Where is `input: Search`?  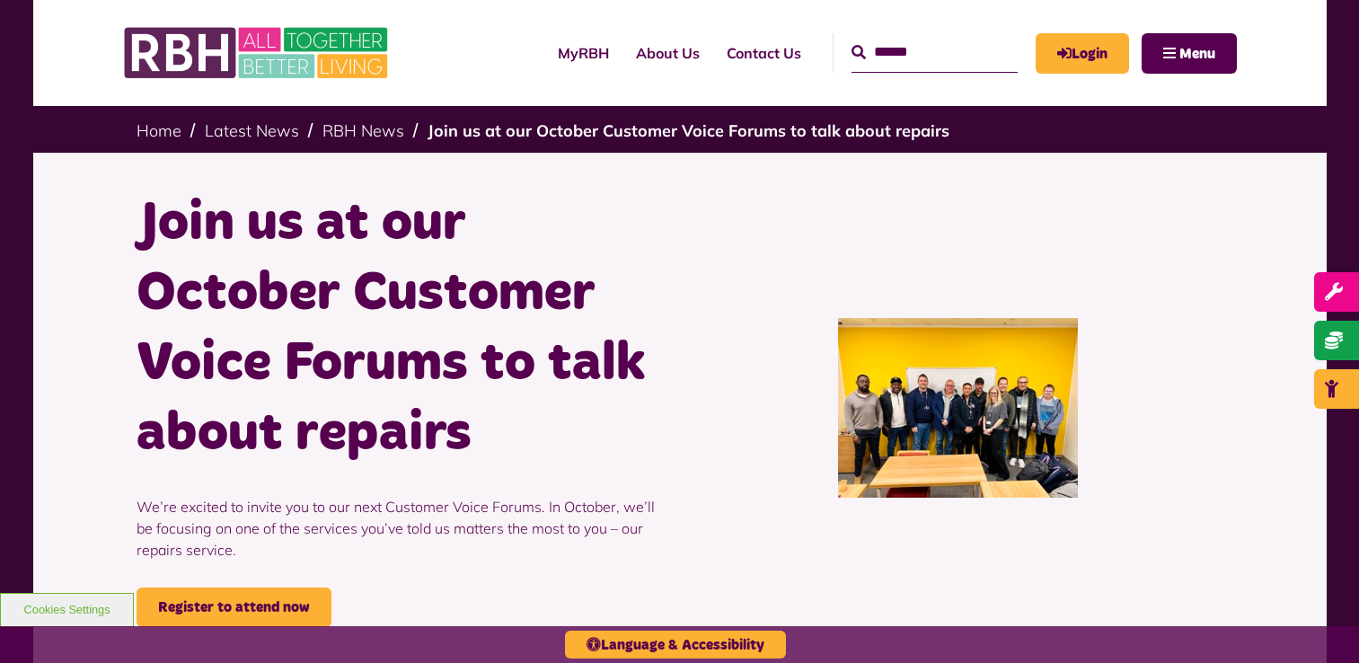
input: Search is located at coordinates (934, 52).